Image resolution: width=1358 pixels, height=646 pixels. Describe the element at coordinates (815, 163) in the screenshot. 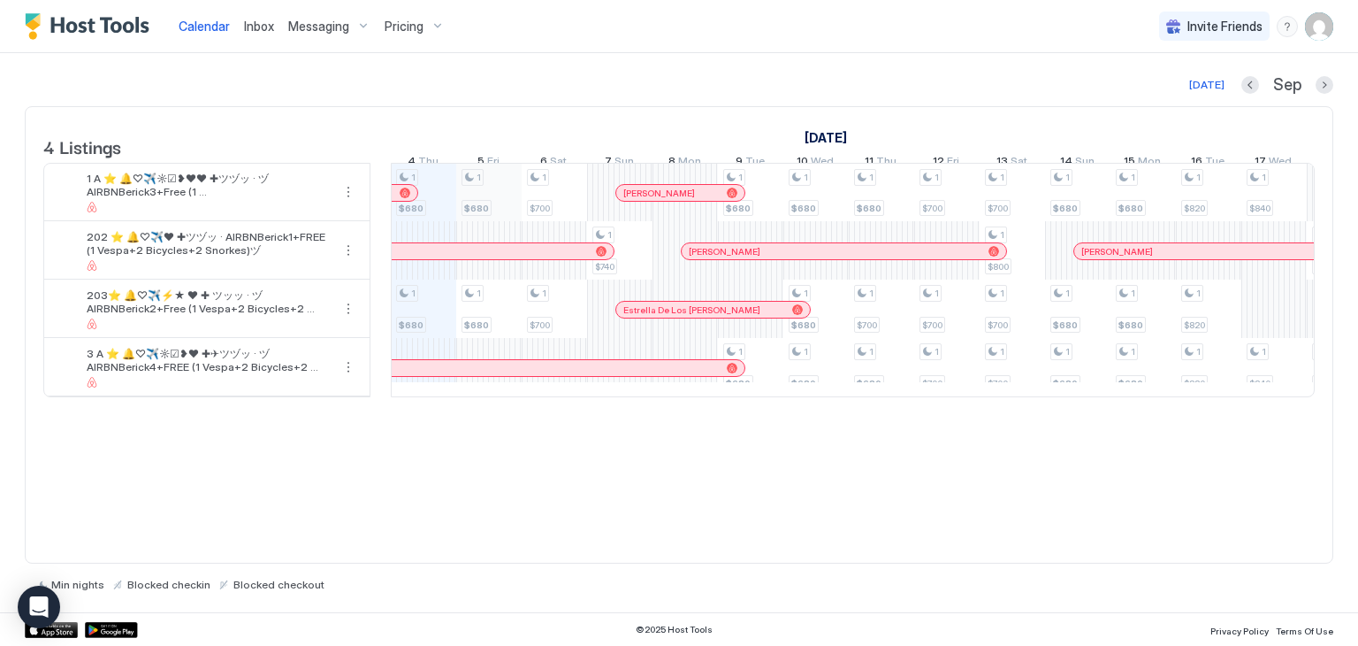

I see `a: September 10, 2025` at that location.